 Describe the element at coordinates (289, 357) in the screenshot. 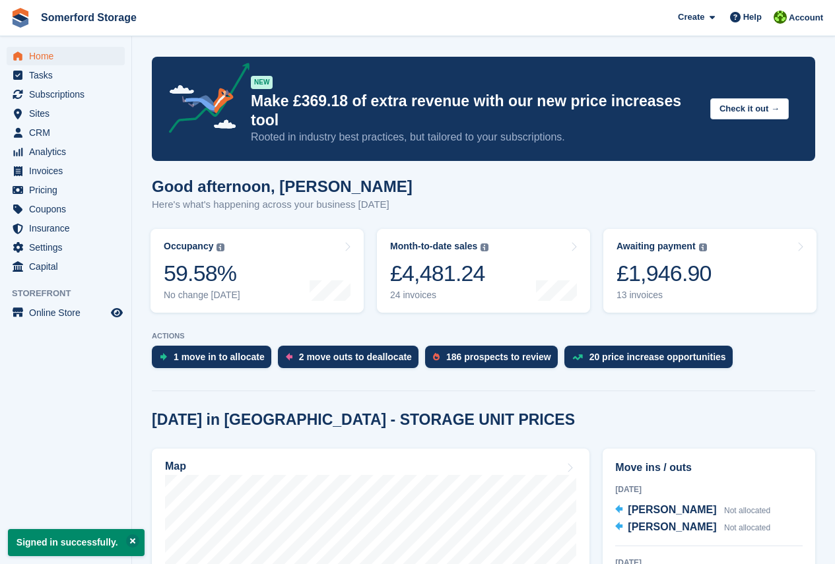

I see `img: move_outs_to_deallocate_icon-f764333ba52eb49d3ac5e1228854f67142a1ed5810a6f6cc68b1a99e826820c5.svg` at that location.